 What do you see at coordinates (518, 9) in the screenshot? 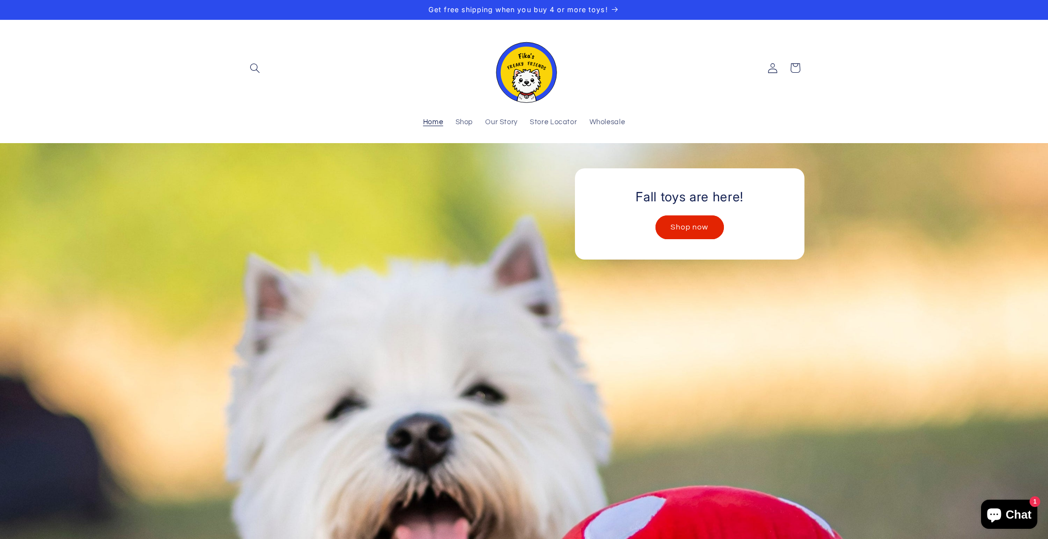
I see `span: Get free shipping when you buy 4 or more toys!` at bounding box center [518, 9].